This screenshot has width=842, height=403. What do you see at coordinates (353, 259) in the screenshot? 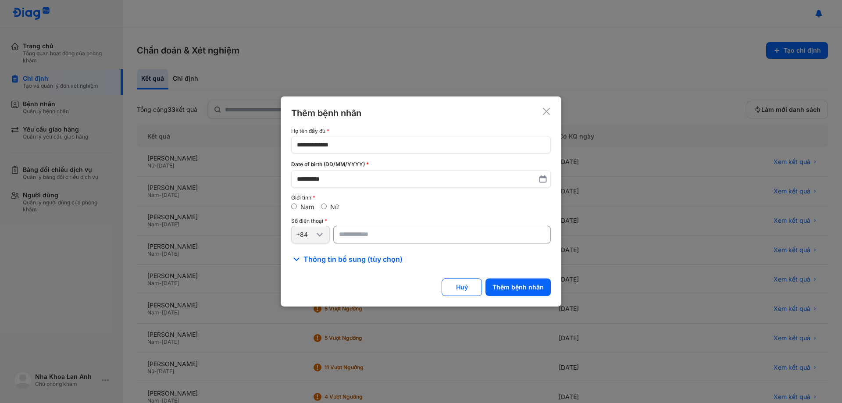
I see `span: Thông tin bổ sung (tùy chọn)` at bounding box center [353, 259].